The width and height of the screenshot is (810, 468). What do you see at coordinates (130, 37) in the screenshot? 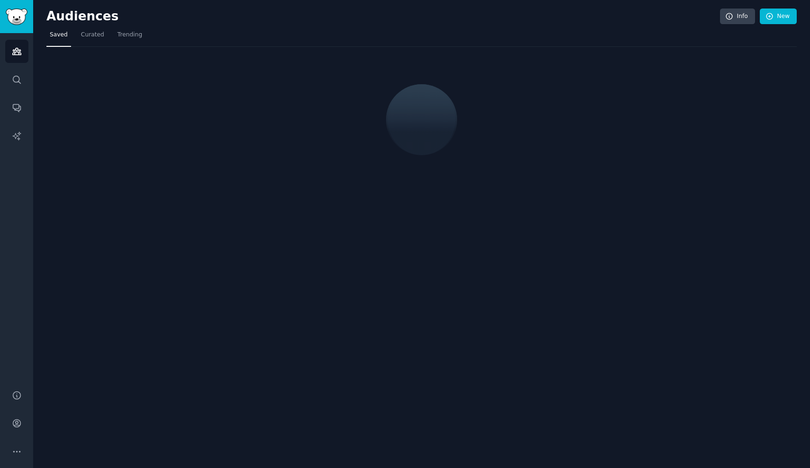
I see `a: Trending` at bounding box center [130, 37].